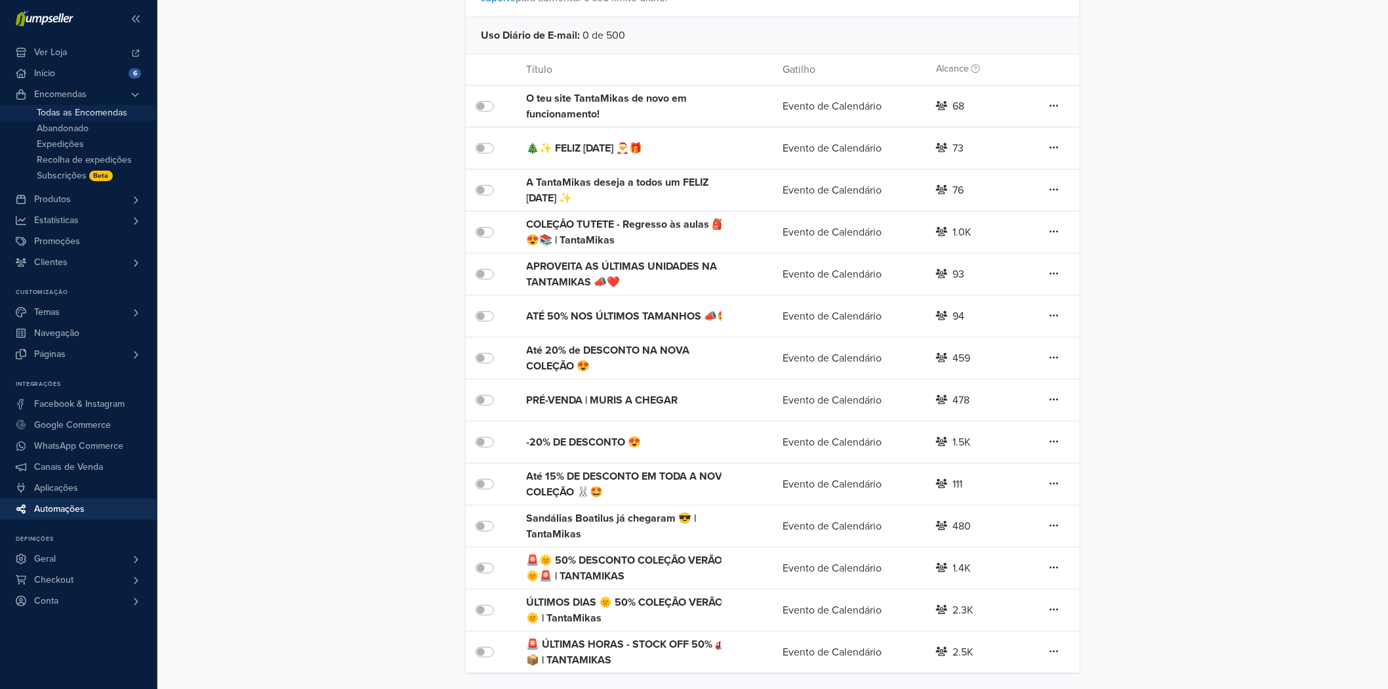 This screenshot has height=689, width=1388. Describe the element at coordinates (86, 384) in the screenshot. I see `p: Integrações` at that location.